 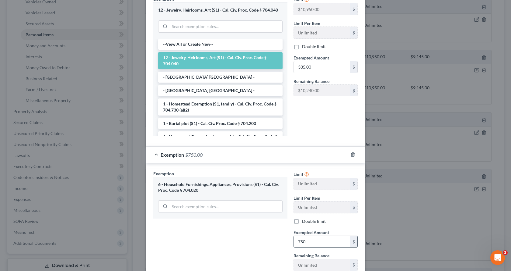 What do you see at coordinates (506, 252) in the screenshot?
I see `span: 2` at bounding box center [506, 252].